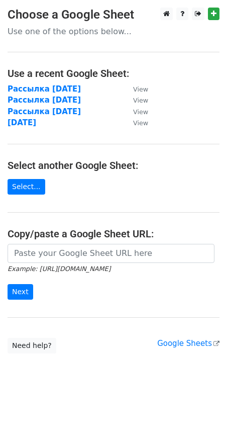  Describe the element at coordinates (111, 254) in the screenshot. I see `input: Paste your Google Sheet URL here` at that location.